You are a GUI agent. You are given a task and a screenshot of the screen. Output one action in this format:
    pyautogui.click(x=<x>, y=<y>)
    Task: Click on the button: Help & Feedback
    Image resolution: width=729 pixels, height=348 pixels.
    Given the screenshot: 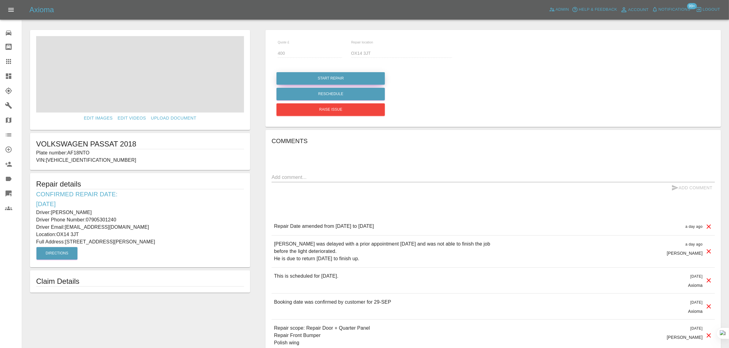 What is the action you would take?
    pyautogui.click(x=594, y=9)
    